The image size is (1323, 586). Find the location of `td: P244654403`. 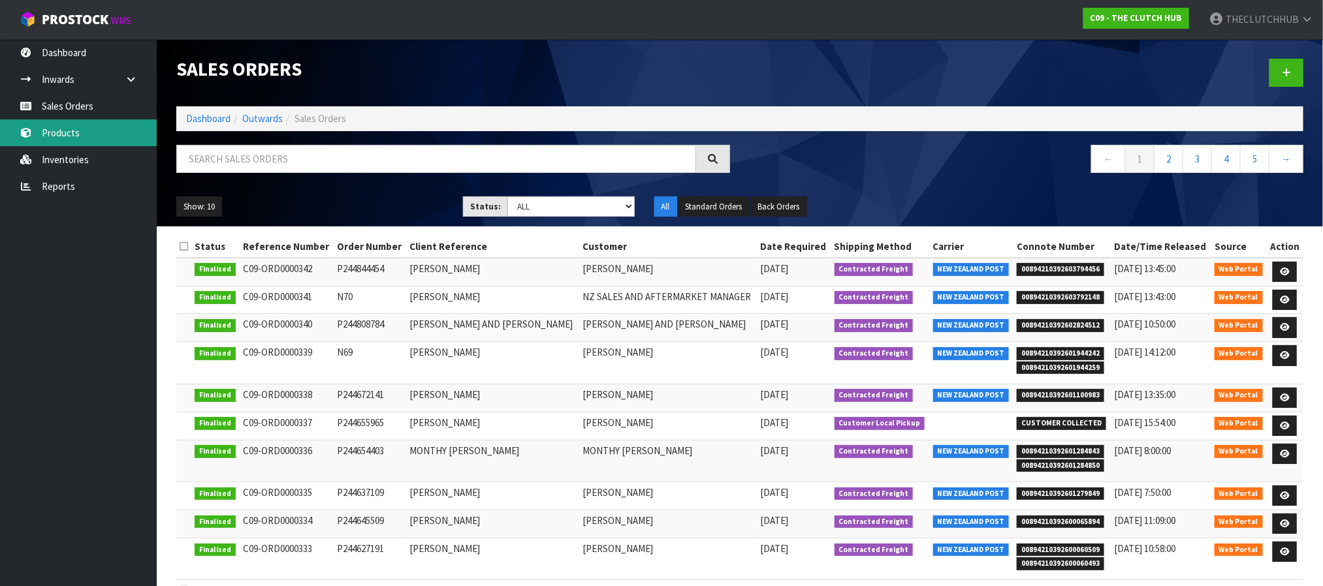

td: P244654403 is located at coordinates (370, 461).